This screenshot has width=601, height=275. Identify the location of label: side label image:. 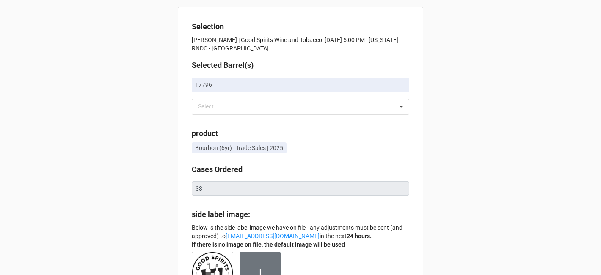
(221, 214).